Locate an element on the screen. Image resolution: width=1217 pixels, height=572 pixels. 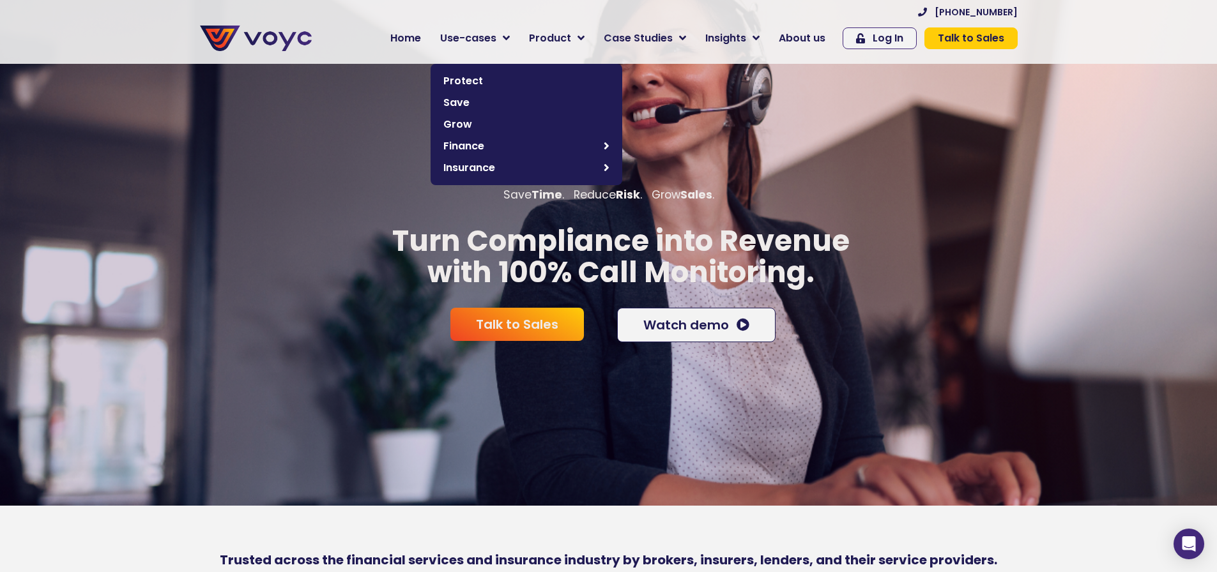
a: Insights is located at coordinates (732, 38).